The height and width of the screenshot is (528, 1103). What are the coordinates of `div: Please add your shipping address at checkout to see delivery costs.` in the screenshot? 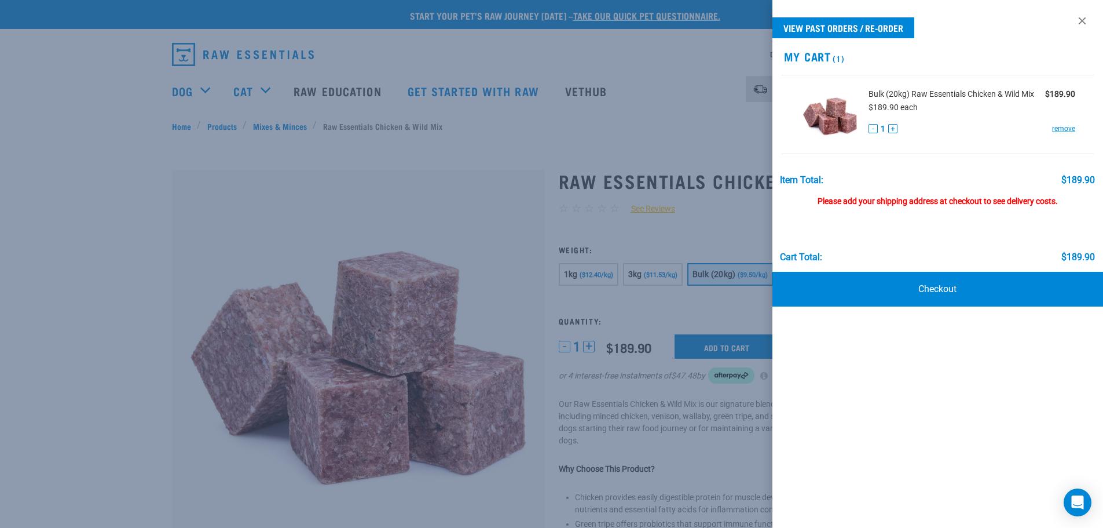 It's located at (938, 196).